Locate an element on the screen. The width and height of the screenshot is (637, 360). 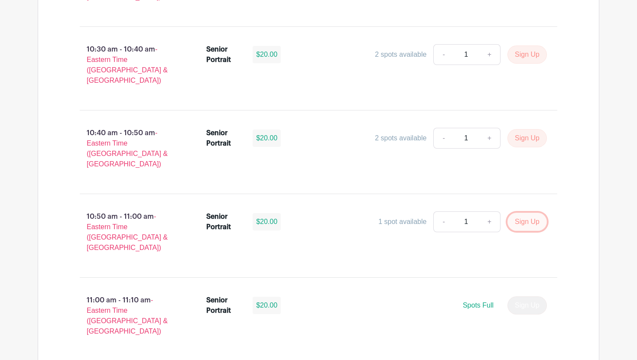
span: Spots Full is located at coordinates (478, 305).